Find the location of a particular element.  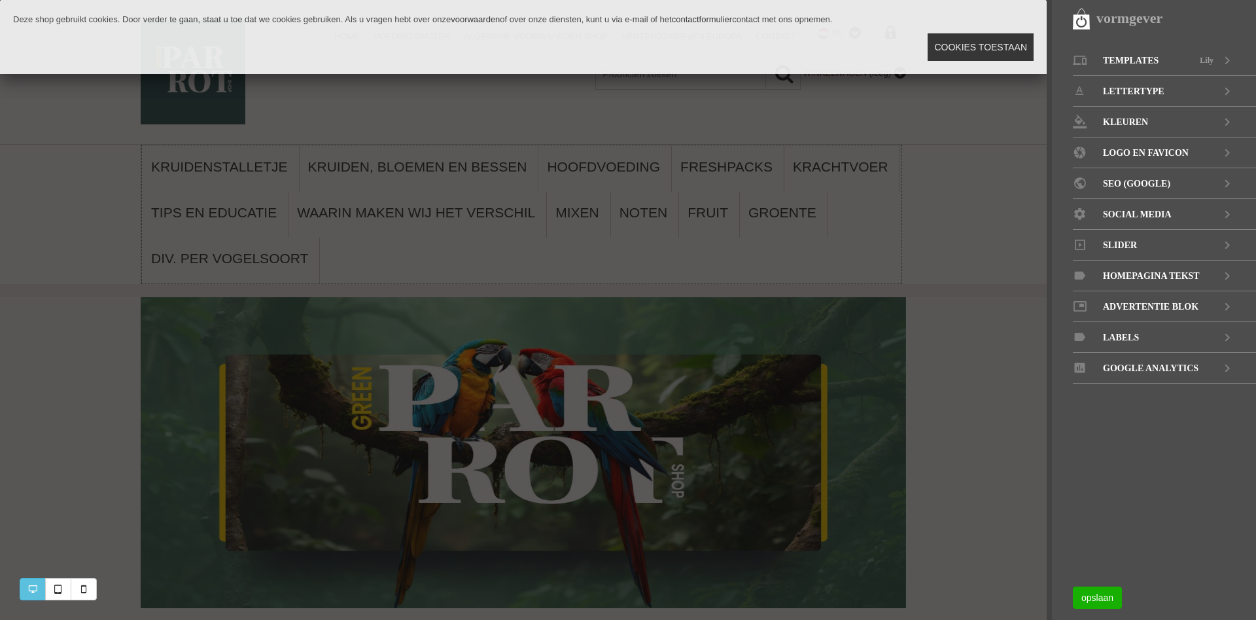

span: SEO (GOOGLE) is located at coordinates (1136, 183).